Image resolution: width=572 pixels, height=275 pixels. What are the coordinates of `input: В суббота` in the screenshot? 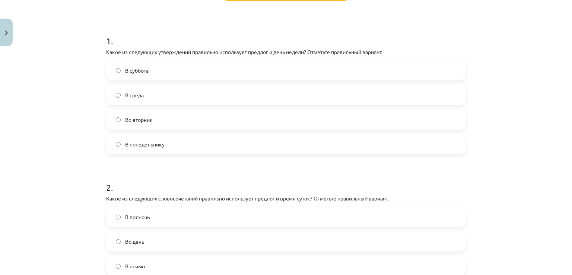 It's located at (118, 70).